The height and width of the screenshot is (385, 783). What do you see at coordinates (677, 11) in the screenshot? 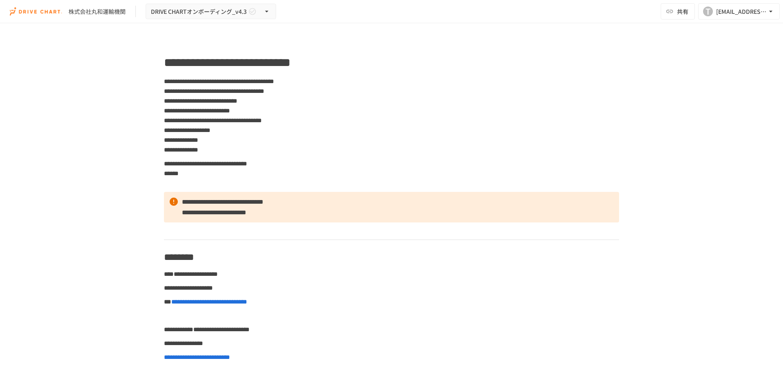
I see `button: 共有` at bounding box center [677, 11].